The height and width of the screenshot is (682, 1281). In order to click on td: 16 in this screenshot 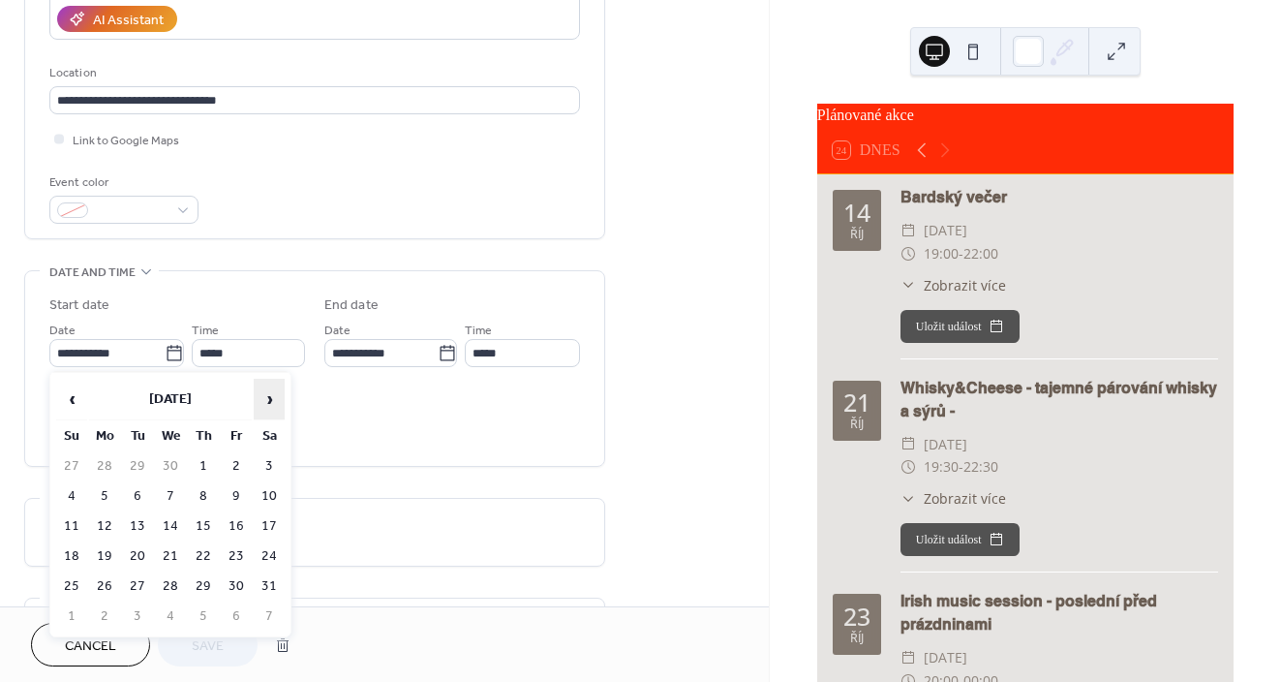, I will do `click(236, 526)`.